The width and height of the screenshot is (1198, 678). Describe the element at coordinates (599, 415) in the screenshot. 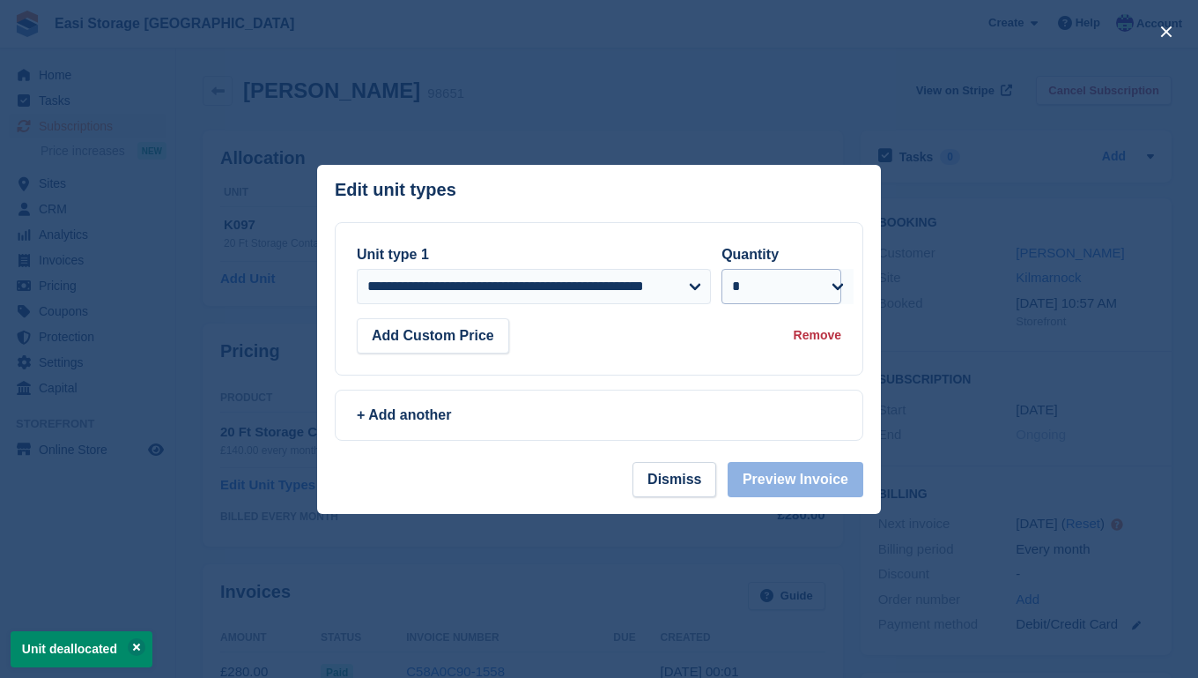

I see `a: + Add another` at that location.